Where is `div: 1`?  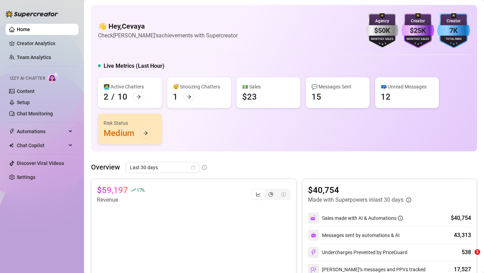
div: 1 is located at coordinates (175, 97).